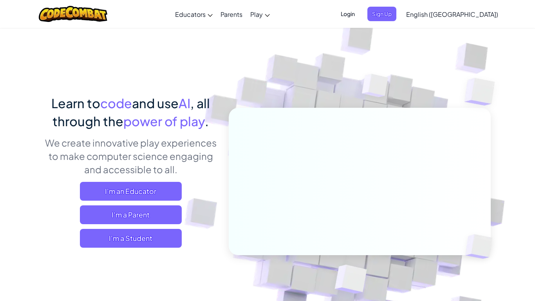  I want to click on span: Login, so click(348, 14).